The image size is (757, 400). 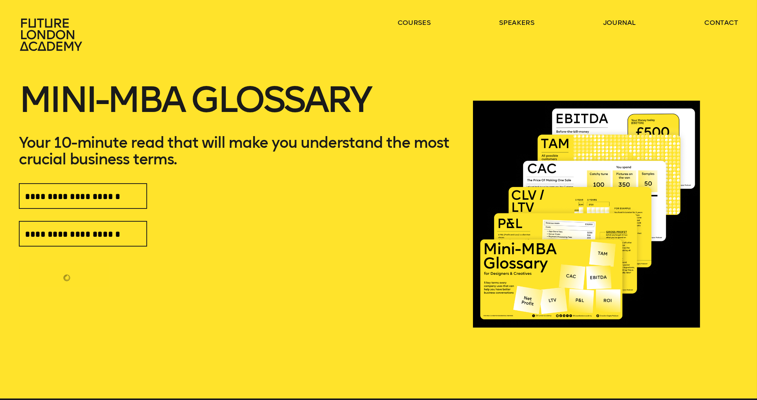 I want to click on h1: Mini-MBA Glossary, so click(x=237, y=109).